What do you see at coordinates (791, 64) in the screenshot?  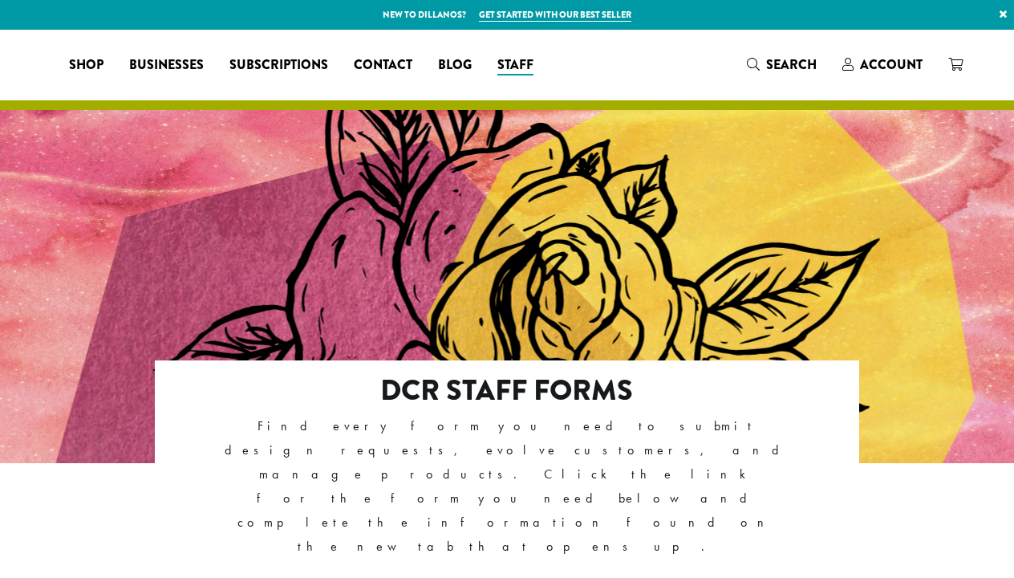 I see `span: Search` at bounding box center [791, 64].